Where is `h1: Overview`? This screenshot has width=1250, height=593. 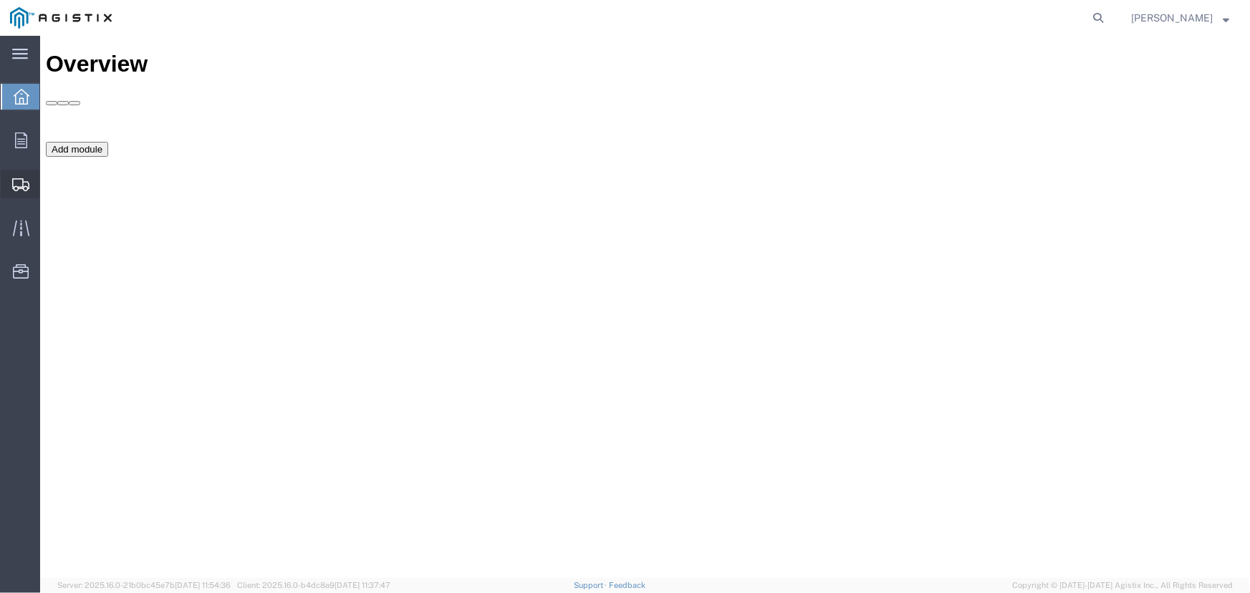 h1: Overview is located at coordinates (605, 28).